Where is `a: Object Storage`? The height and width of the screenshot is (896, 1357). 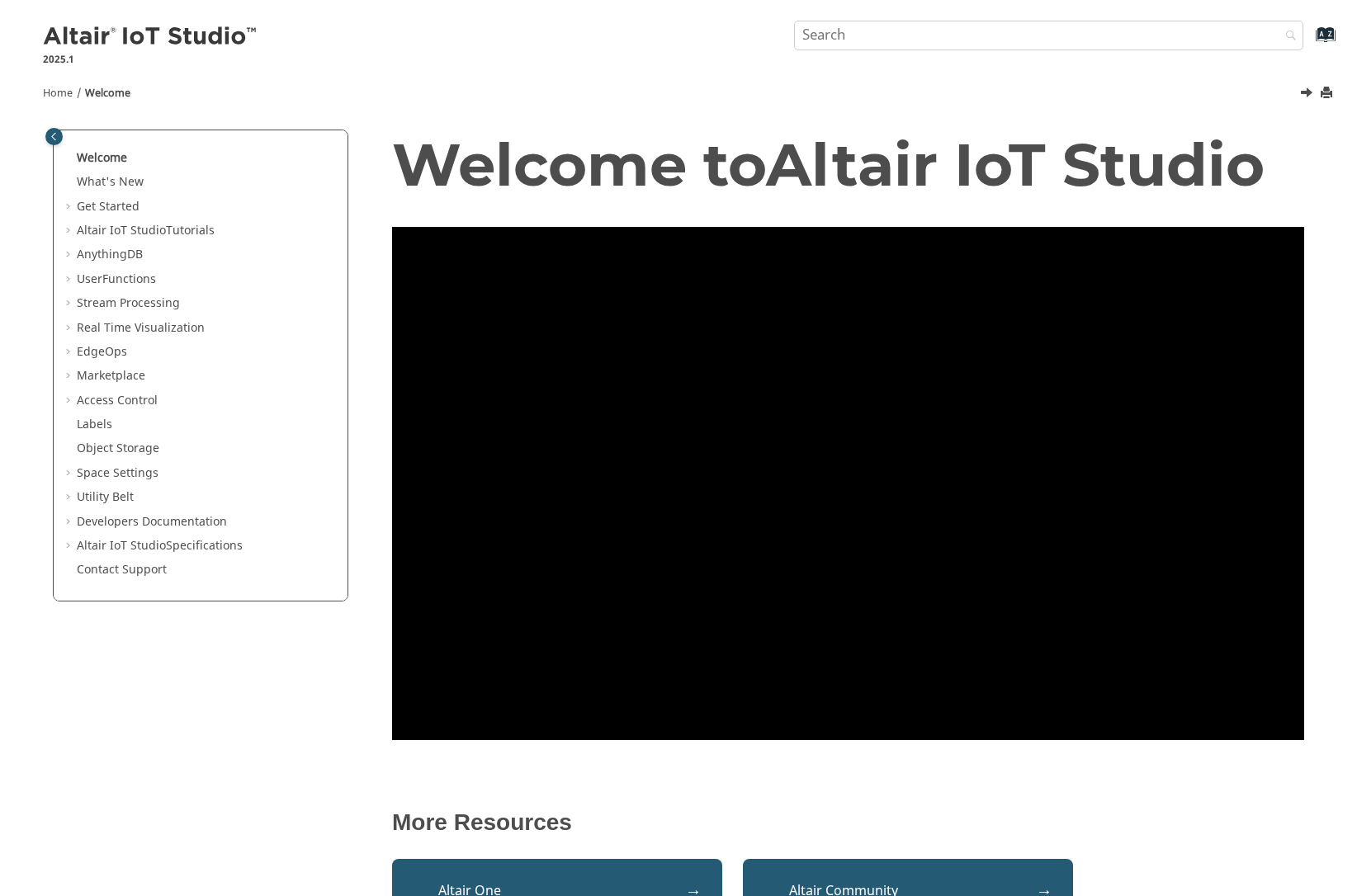
a: Object Storage is located at coordinates (118, 448).